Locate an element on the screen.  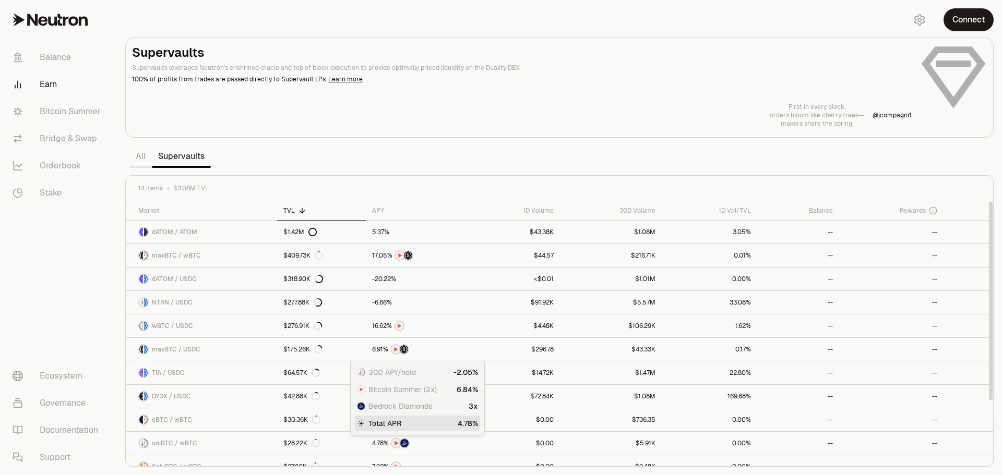
span: eBTC / wBTC is located at coordinates (172, 420).